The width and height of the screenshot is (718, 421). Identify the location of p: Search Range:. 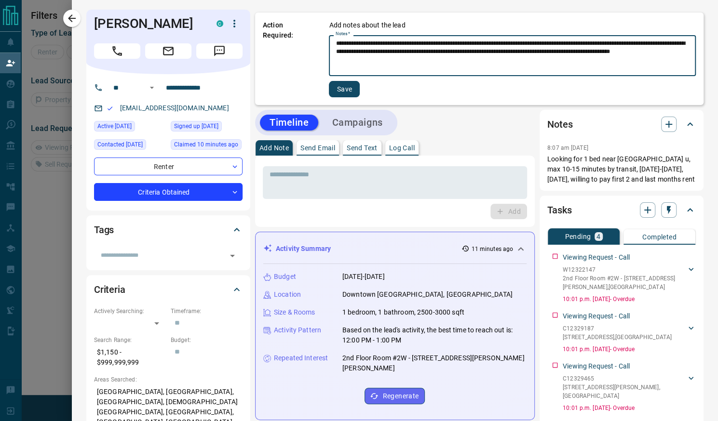
(130, 340).